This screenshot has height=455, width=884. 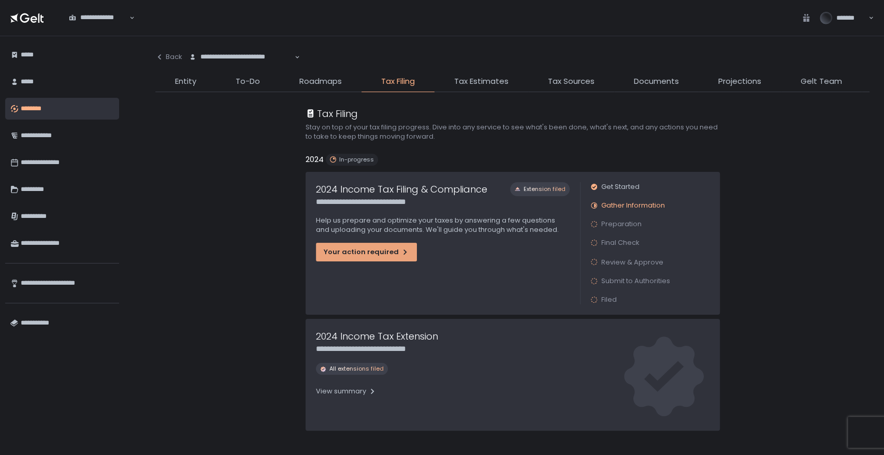 I want to click on span: Roadmaps, so click(x=320, y=81).